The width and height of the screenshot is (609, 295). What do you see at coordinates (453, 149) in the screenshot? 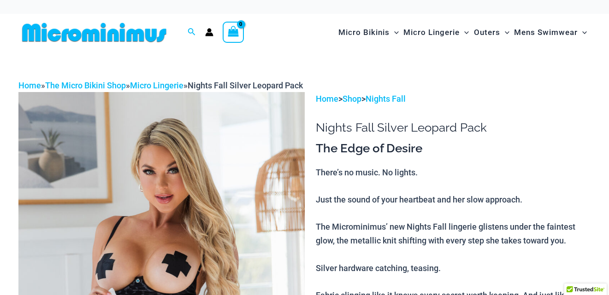
I see `h3: The Edge of Desire` at bounding box center [453, 149].